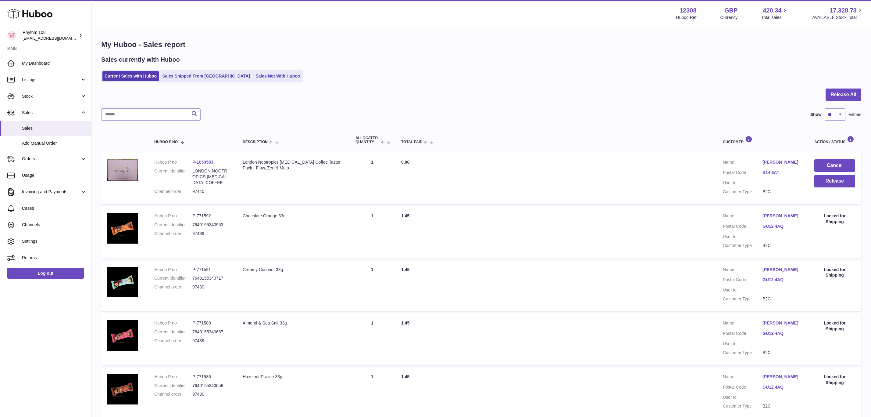  I want to click on h2: Sales currently with Huboo, so click(141, 59).